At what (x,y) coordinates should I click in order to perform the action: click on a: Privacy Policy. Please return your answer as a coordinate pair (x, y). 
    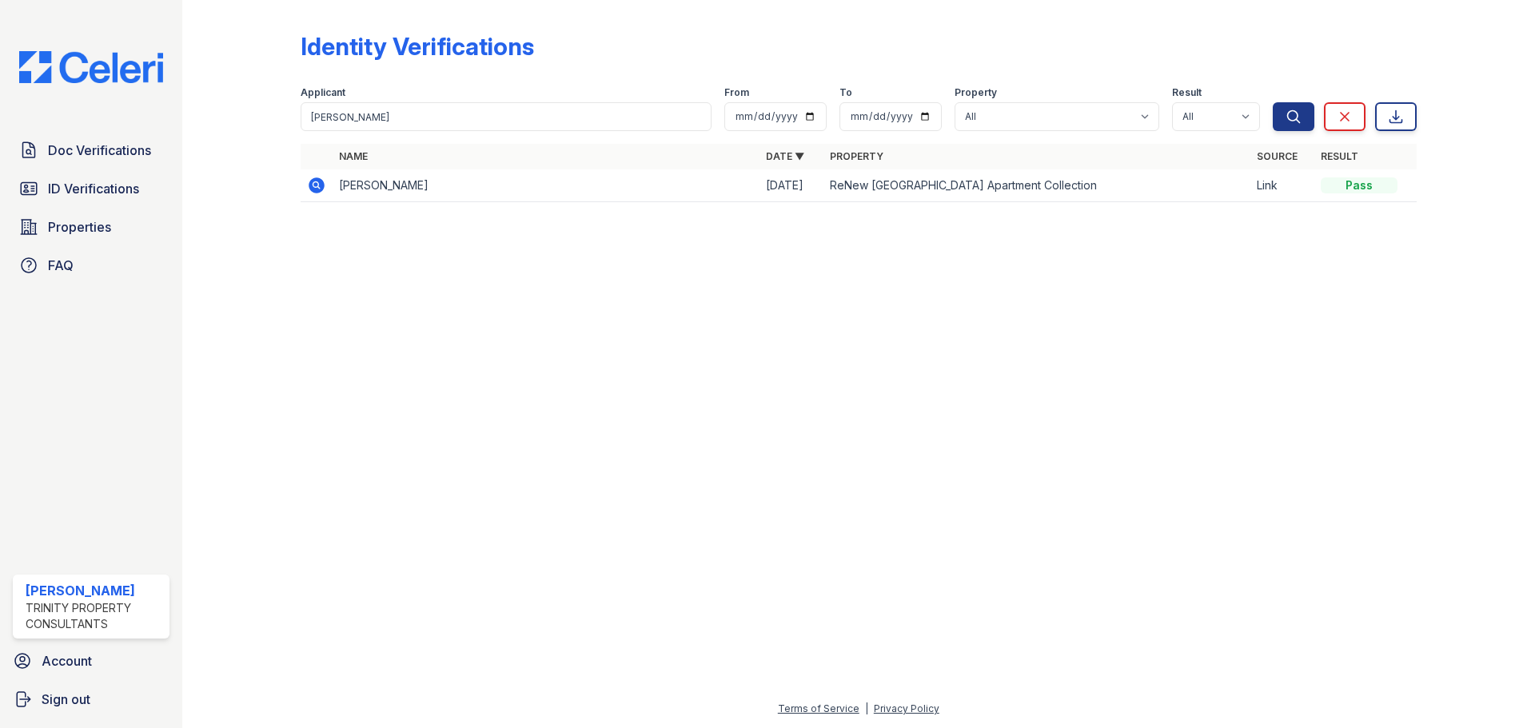
    Looking at the image, I should click on (907, 708).